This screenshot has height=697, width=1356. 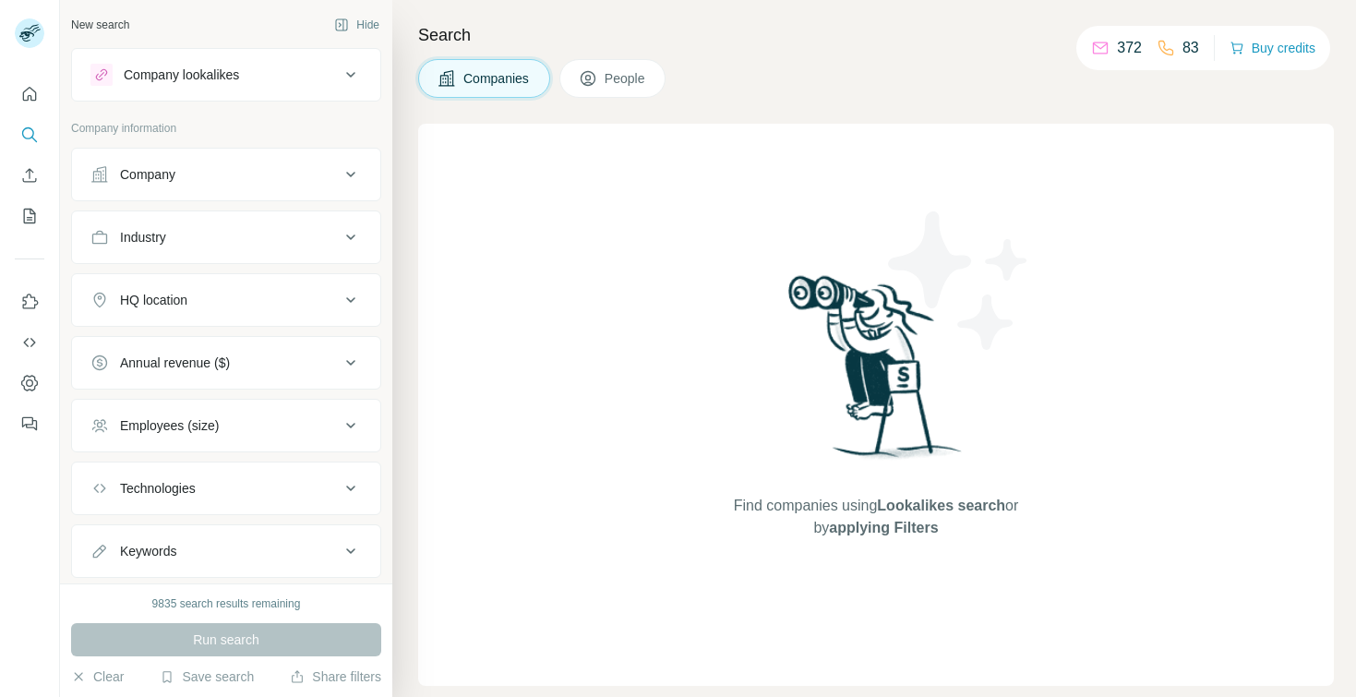 What do you see at coordinates (876, 373) in the screenshot?
I see `img: Surfe Illustration - Woman searching with binoculars` at bounding box center [876, 373].